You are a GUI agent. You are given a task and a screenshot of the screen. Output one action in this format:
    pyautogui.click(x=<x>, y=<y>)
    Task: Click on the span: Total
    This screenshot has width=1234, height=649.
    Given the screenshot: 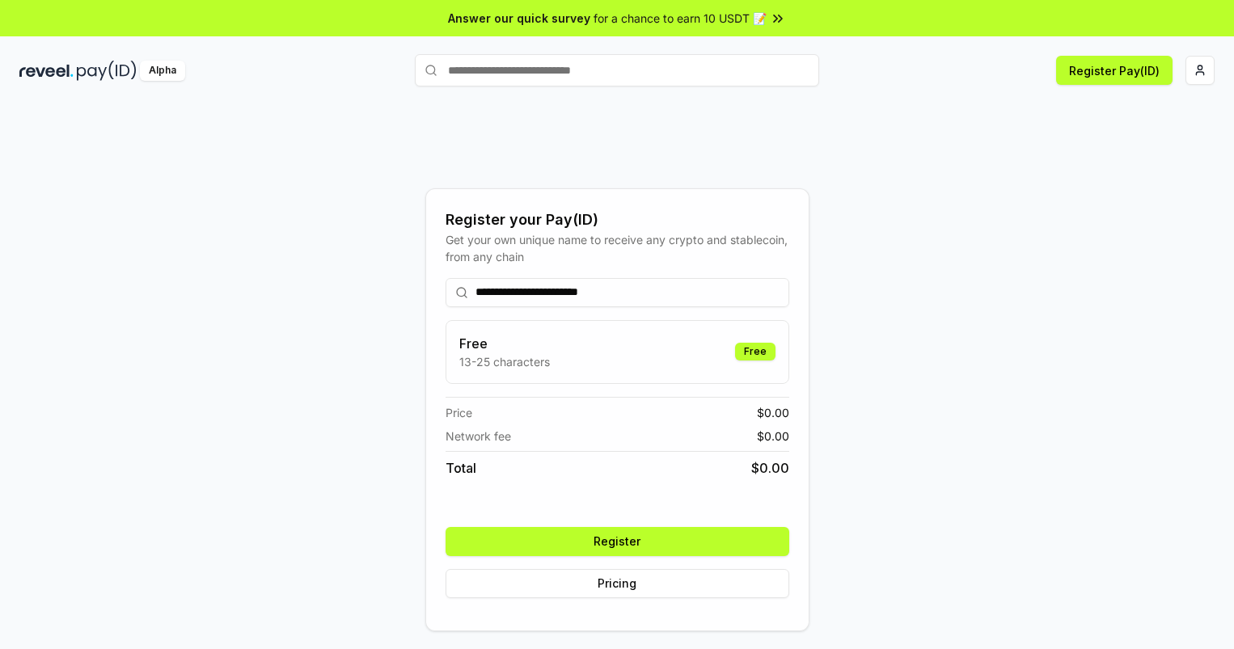 What is the action you would take?
    pyautogui.click(x=461, y=468)
    